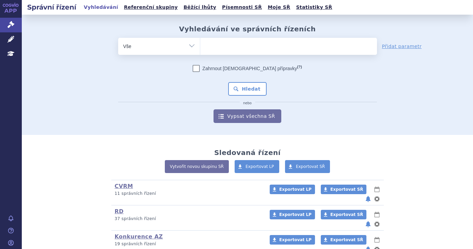 Image resolution: width=473 pixels, height=249 pixels. What do you see at coordinates (188, 193) in the screenshot?
I see `p: 11 správních řízení` at bounding box center [188, 193].